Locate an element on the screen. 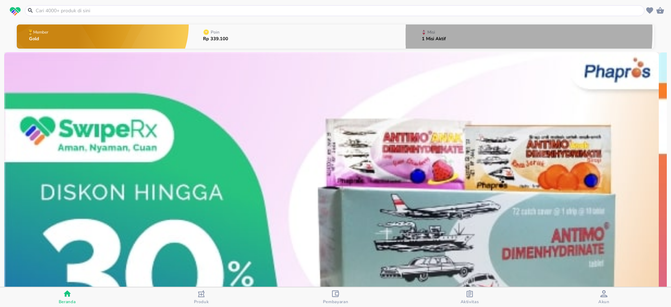 The image size is (671, 307). button: MemberGold is located at coordinates (103, 36).